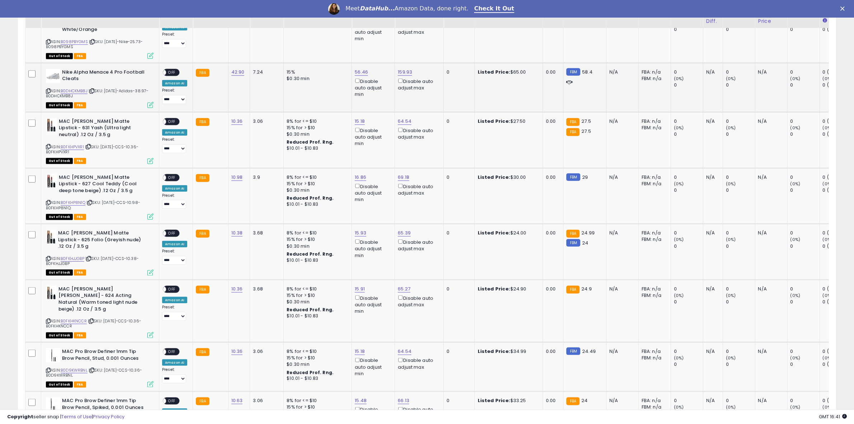  Describe the element at coordinates (265, 233) in the screenshot. I see `div: 3.68` at that location.